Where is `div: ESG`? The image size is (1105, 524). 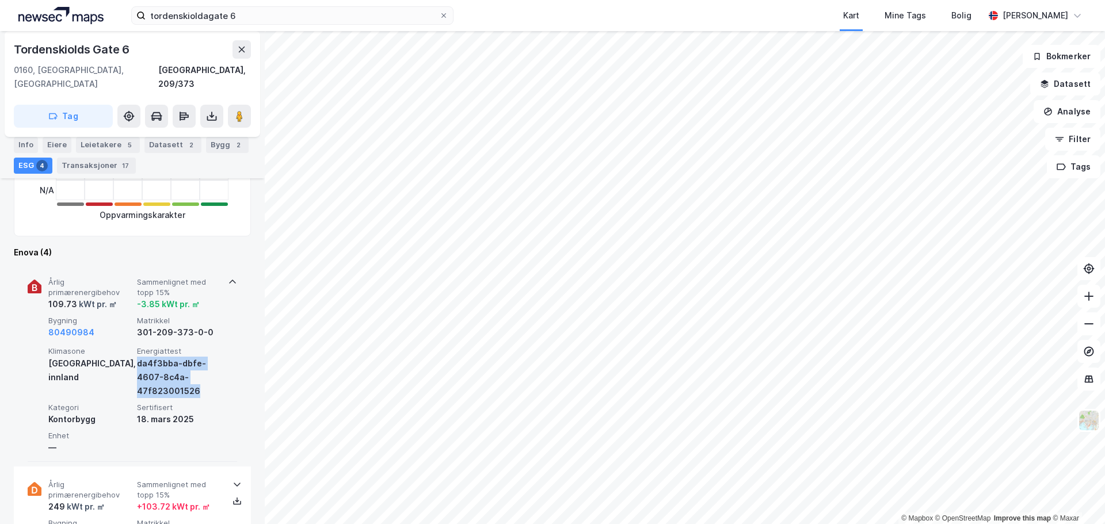
div: ESG is located at coordinates (33, 166).